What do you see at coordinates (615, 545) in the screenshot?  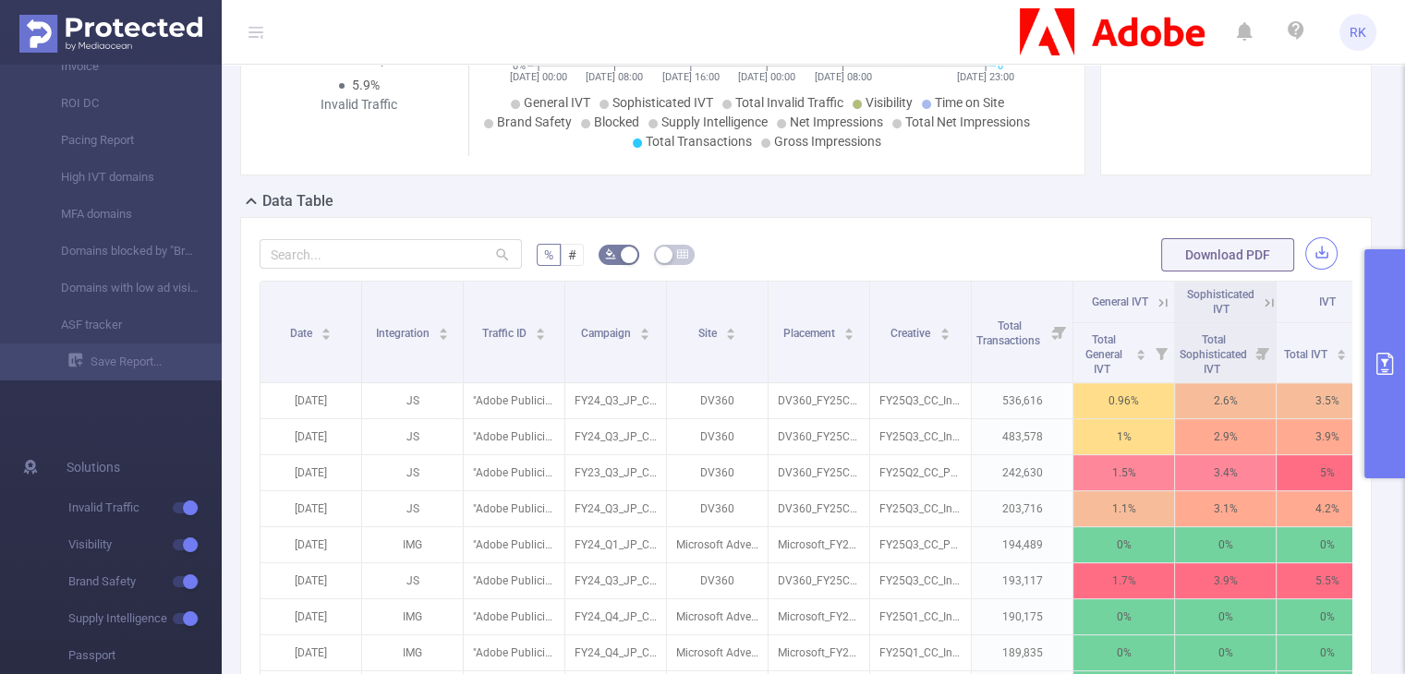 I see `p: FY24_Q1_JP_Creative_EveryoneCan_Consideration_Discover_NA_P36037_MSANPhotoshop [227835]` at bounding box center [615, 545].